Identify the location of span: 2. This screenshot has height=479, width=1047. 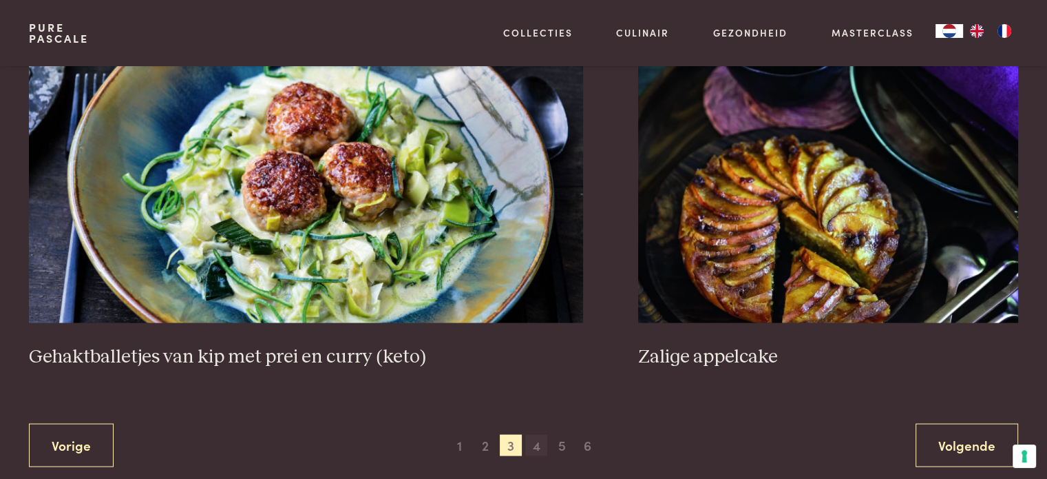
(485, 445).